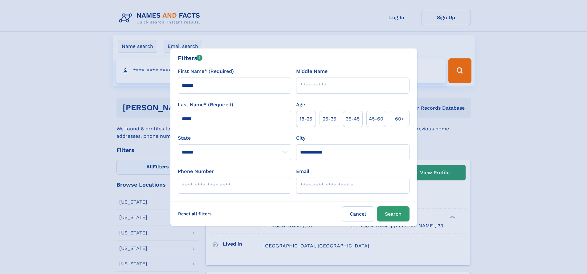 This screenshot has width=587, height=274. Describe the element at coordinates (190, 58) in the screenshot. I see `div: Filters` at that location.